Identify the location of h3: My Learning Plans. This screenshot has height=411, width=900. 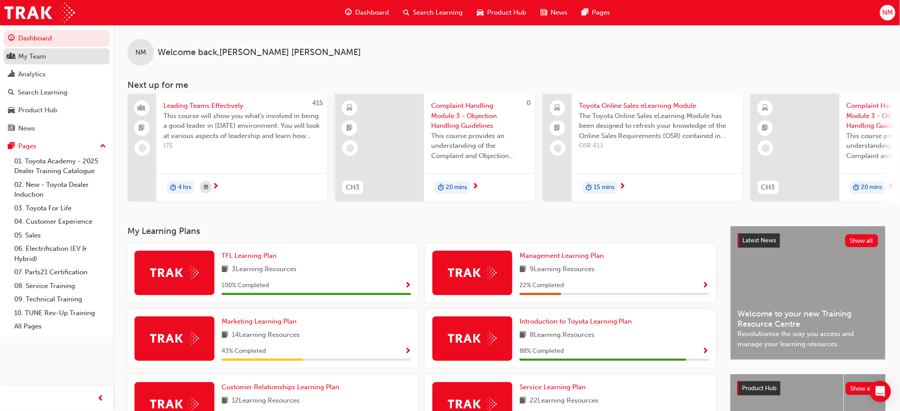
(422, 231).